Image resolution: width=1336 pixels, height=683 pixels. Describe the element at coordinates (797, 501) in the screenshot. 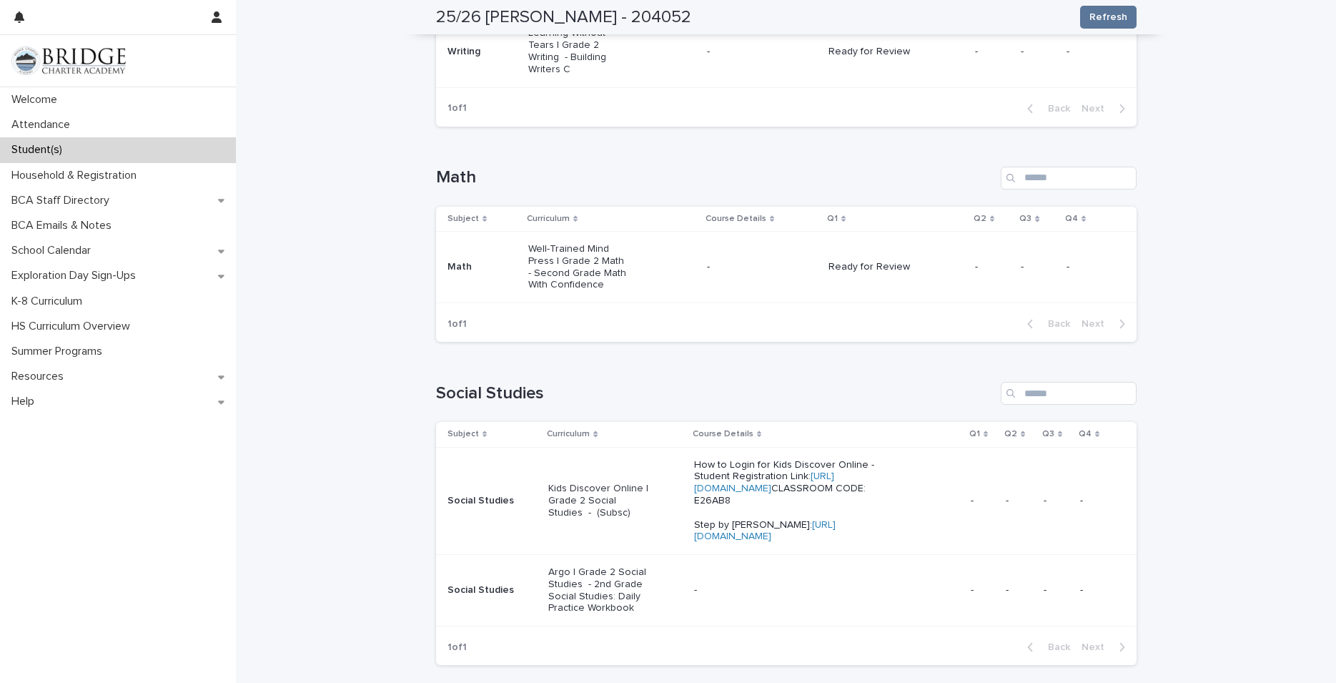

I see `p: How to Login for Kids Discover Online - Student Registration Link: CLASSROOM CODE: E26AB8 Step by...` at that location.